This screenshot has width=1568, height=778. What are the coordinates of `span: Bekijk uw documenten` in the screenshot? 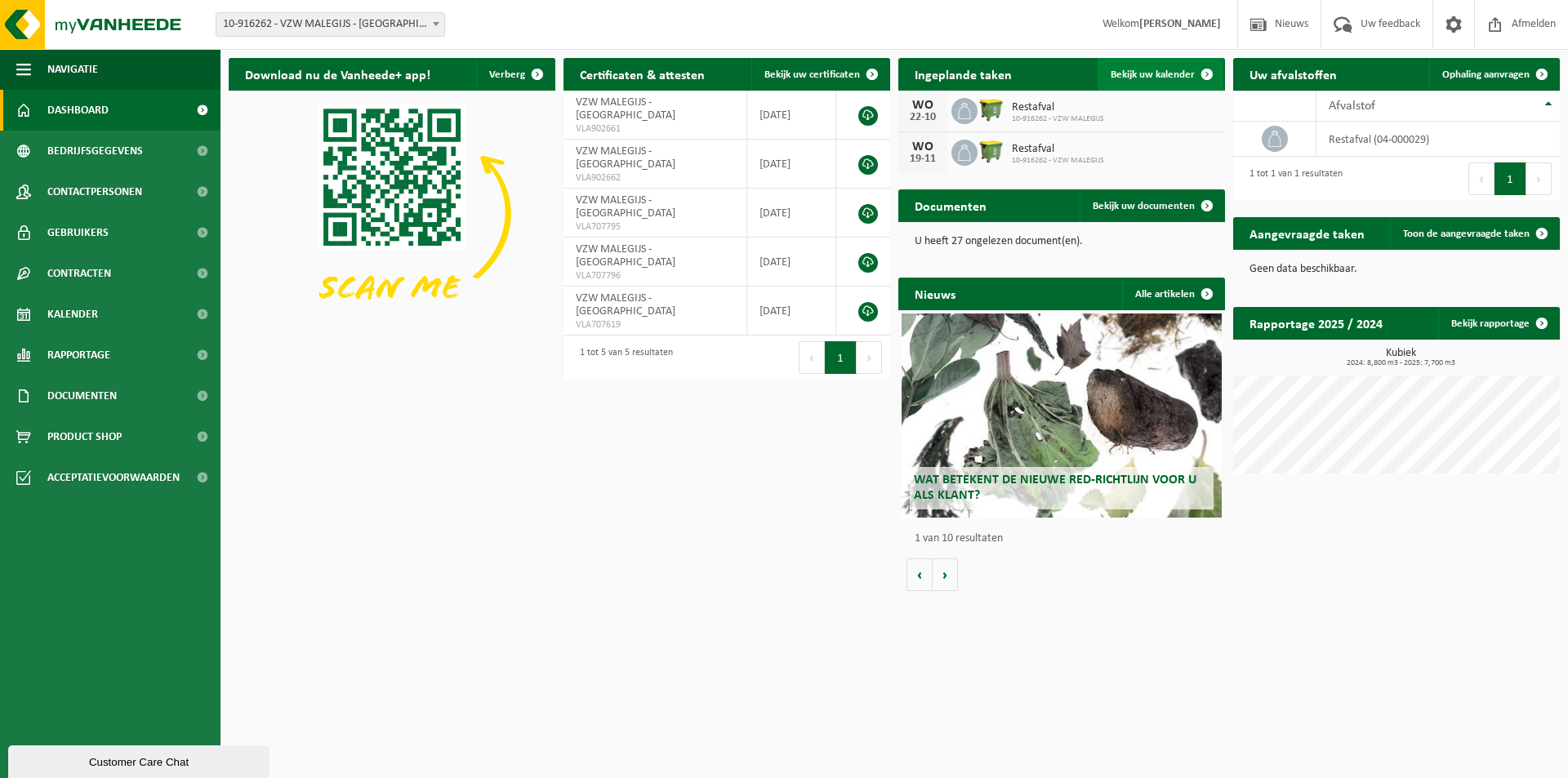 It's located at (1143, 206).